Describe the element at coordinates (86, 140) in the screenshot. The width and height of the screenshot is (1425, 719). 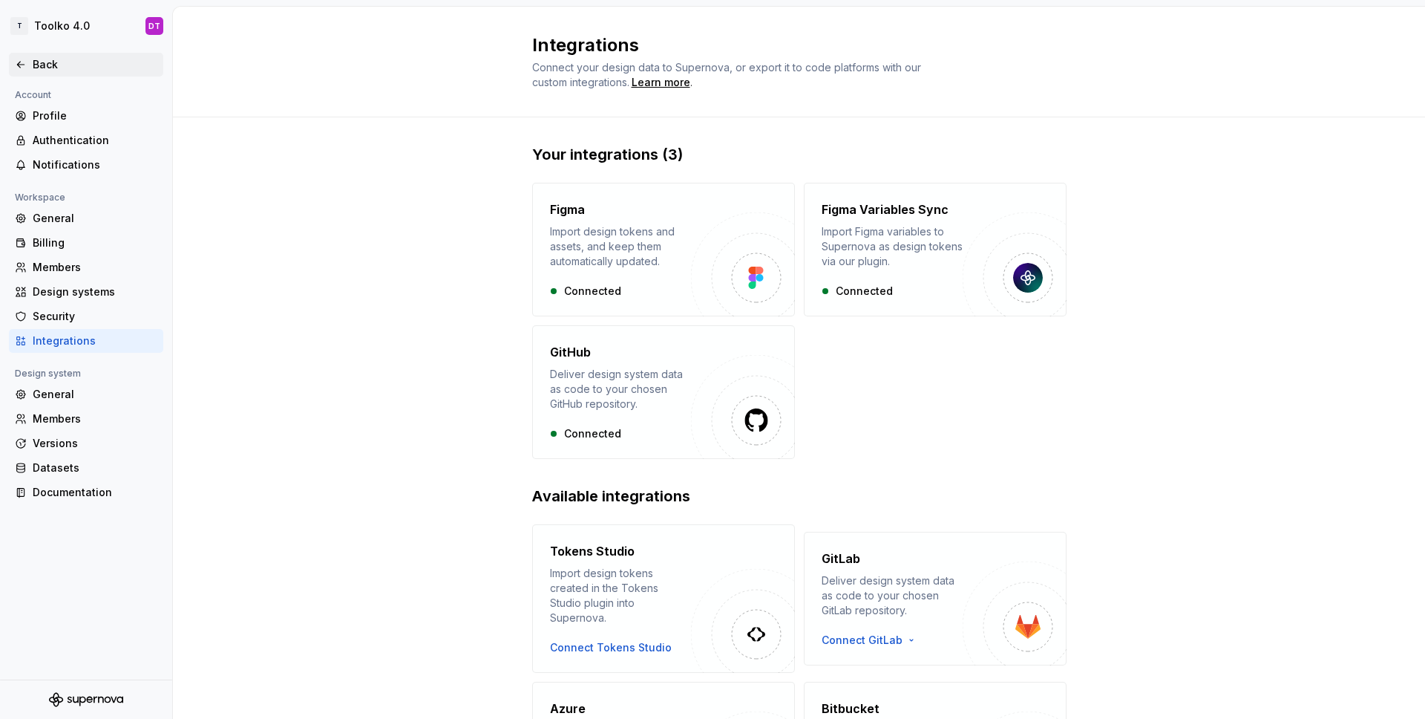
I see `a: Authentication` at that location.